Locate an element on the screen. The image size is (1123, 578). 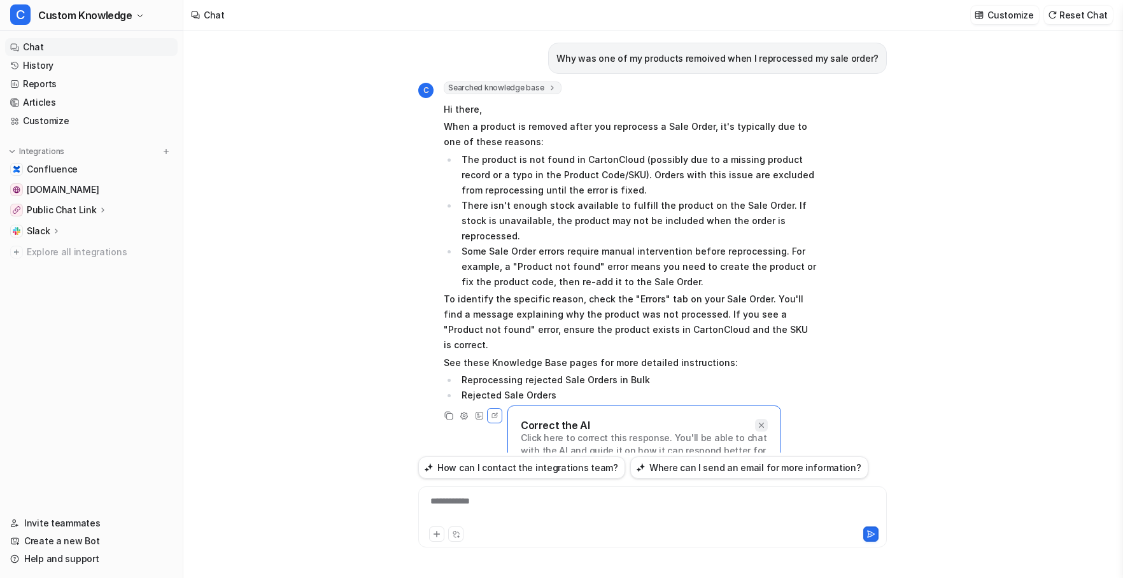
span: Explore all integrations is located at coordinates (99, 252).